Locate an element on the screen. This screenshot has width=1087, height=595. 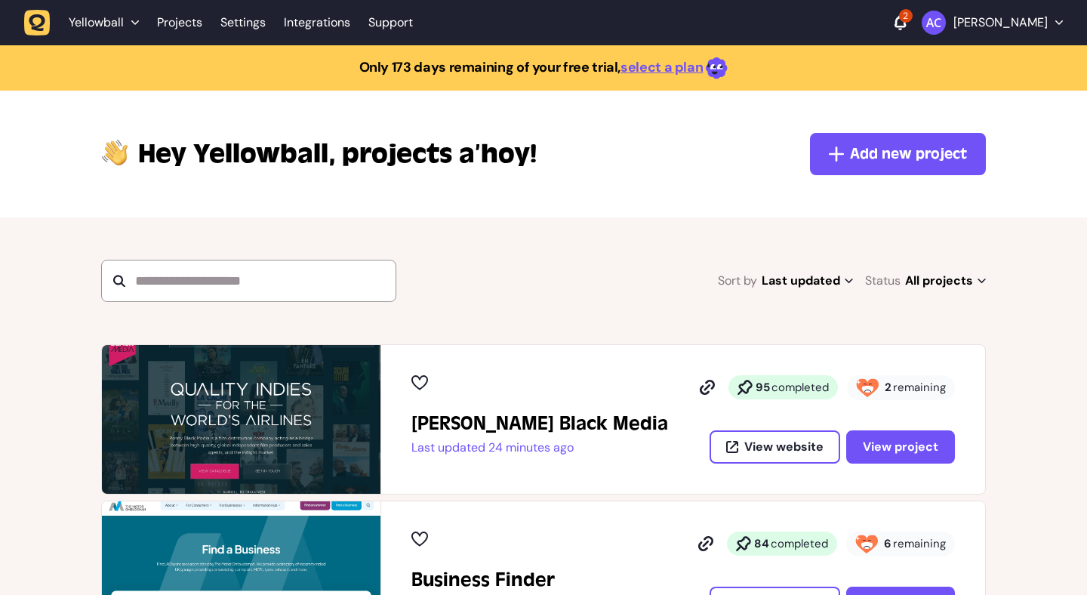
p: projects a’hoy! is located at coordinates (337, 154).